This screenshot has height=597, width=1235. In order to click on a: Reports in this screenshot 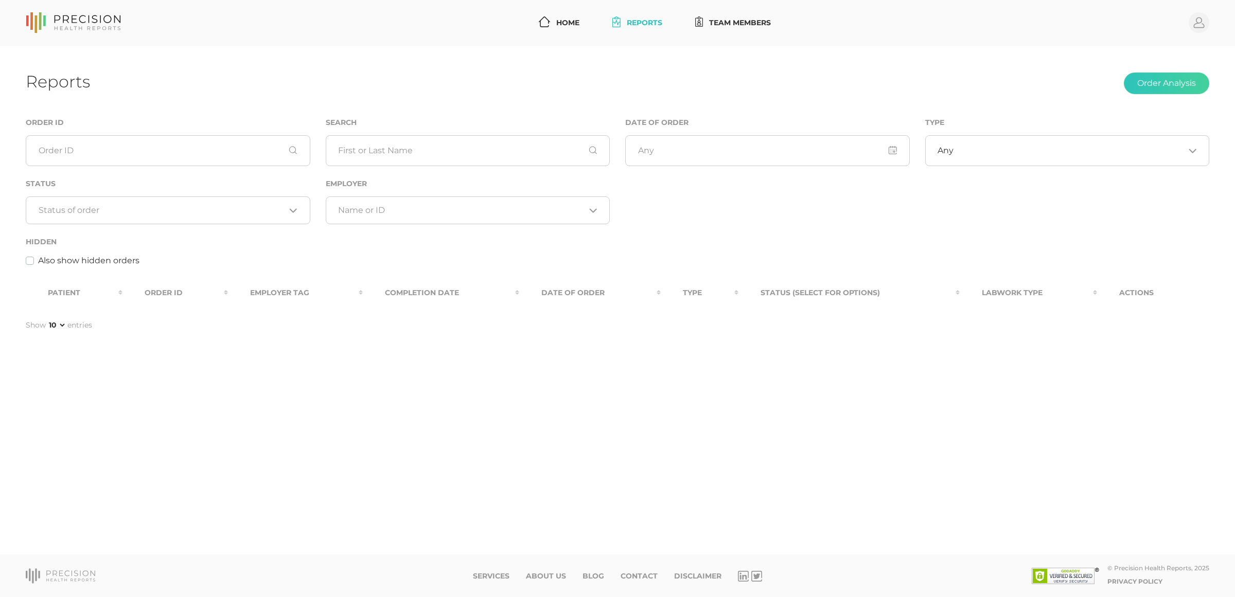, I will do `click(637, 23)`.